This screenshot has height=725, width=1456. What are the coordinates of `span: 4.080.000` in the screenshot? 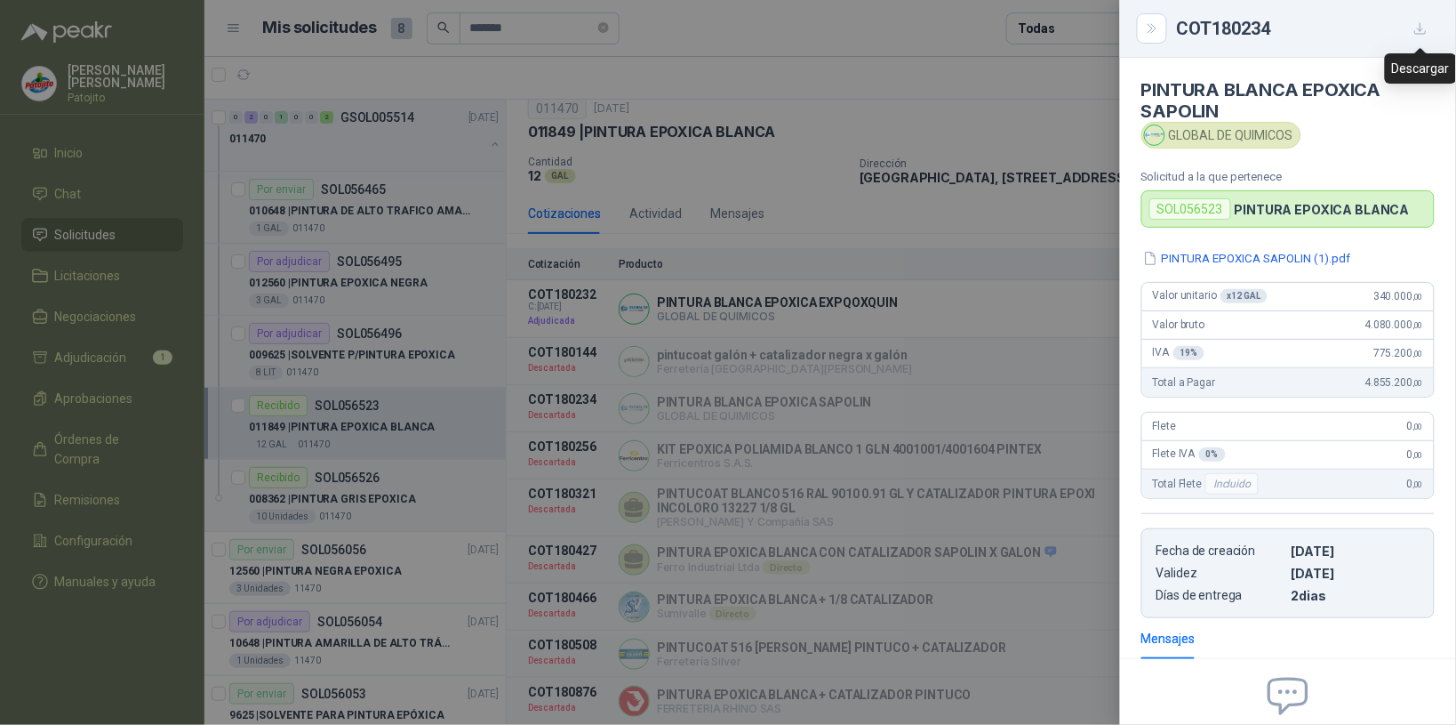 It's located at (1394, 324).